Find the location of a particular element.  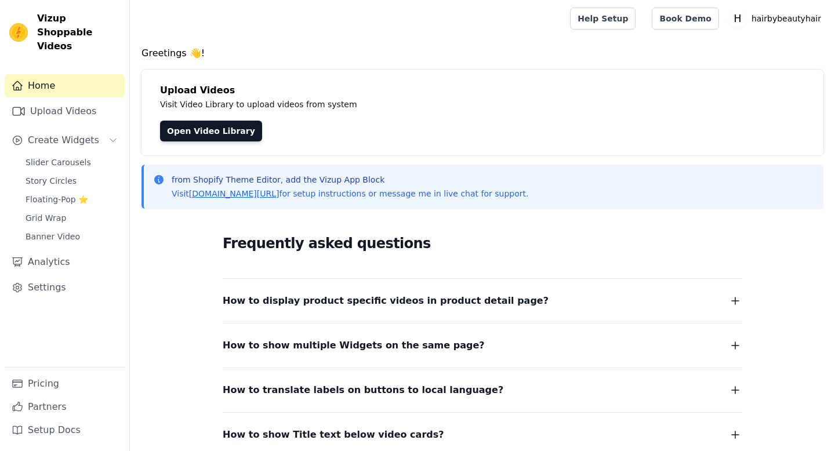

span: How to translate labels on buttons to local language? is located at coordinates (363, 390).